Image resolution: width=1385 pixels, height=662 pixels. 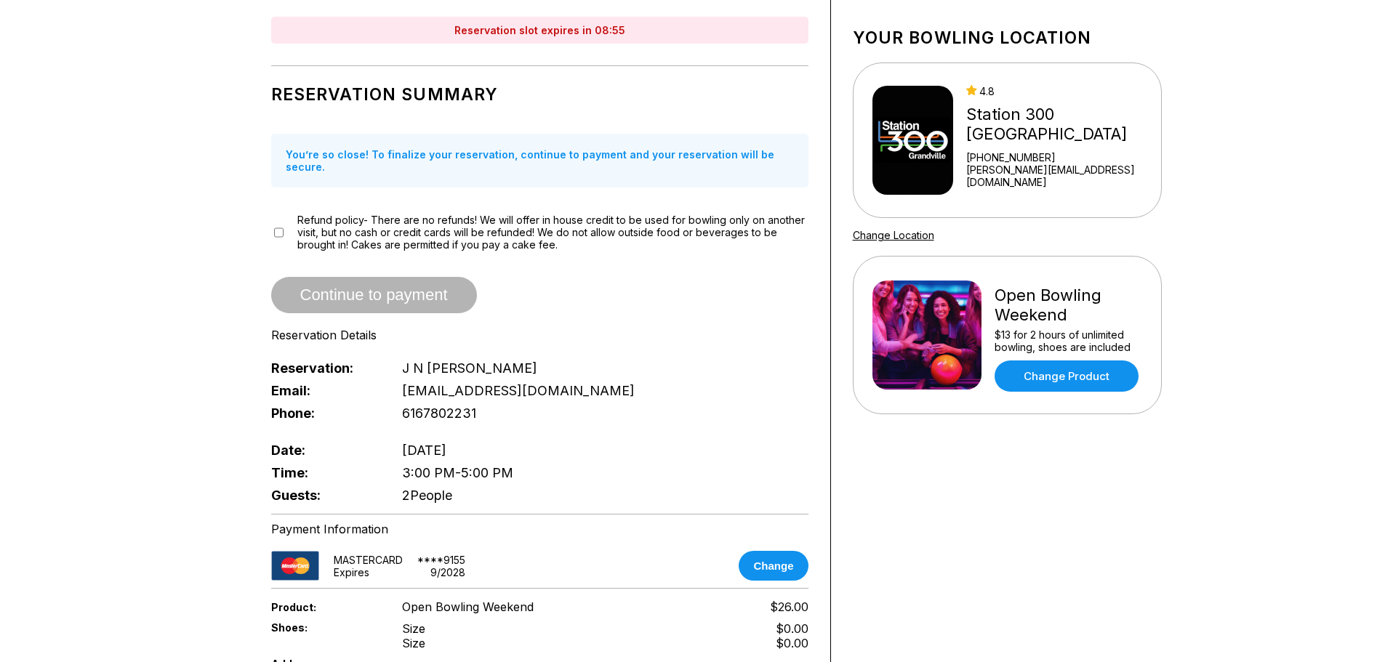 What do you see at coordinates (325, 413) in the screenshot?
I see `span: Phone:` at bounding box center [325, 413].